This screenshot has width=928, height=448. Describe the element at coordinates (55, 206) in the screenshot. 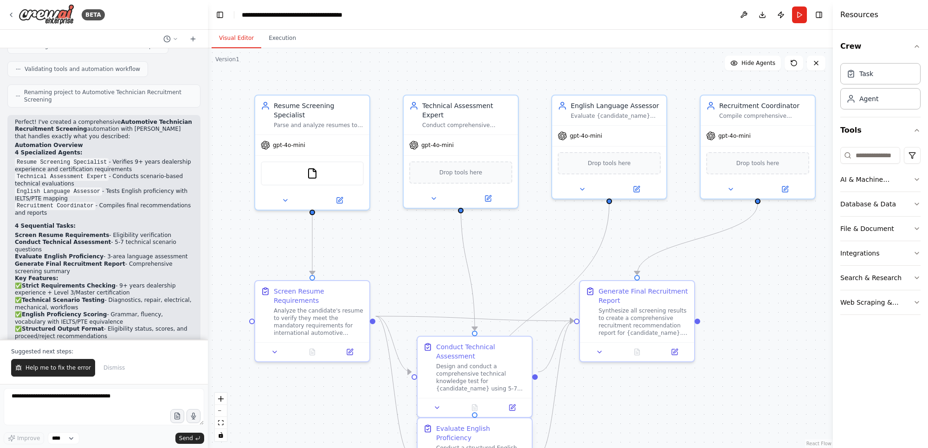

I see `code: Recruitment Coordinator` at that location.